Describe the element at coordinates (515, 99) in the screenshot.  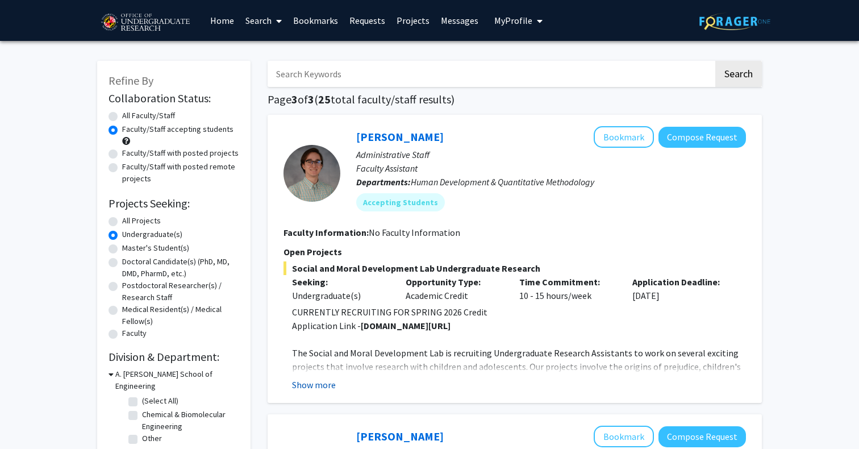
I see `h1: Page of ( total faculty/staff results)` at that location.